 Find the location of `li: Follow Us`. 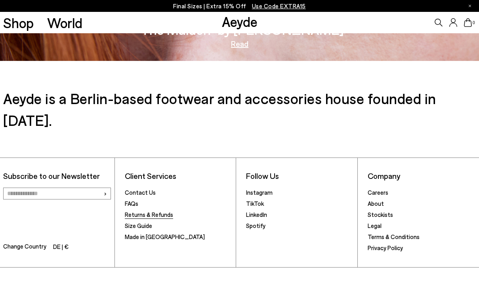

li: Follow Us is located at coordinates (300, 176).